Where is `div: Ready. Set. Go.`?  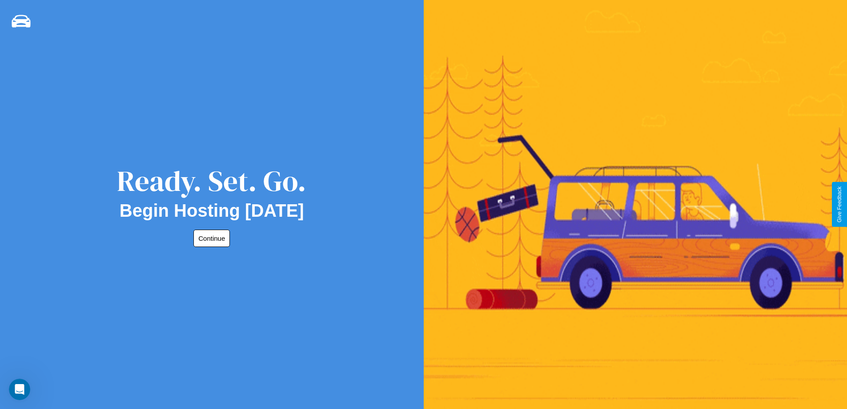
div: Ready. Set. Go. is located at coordinates (212, 181).